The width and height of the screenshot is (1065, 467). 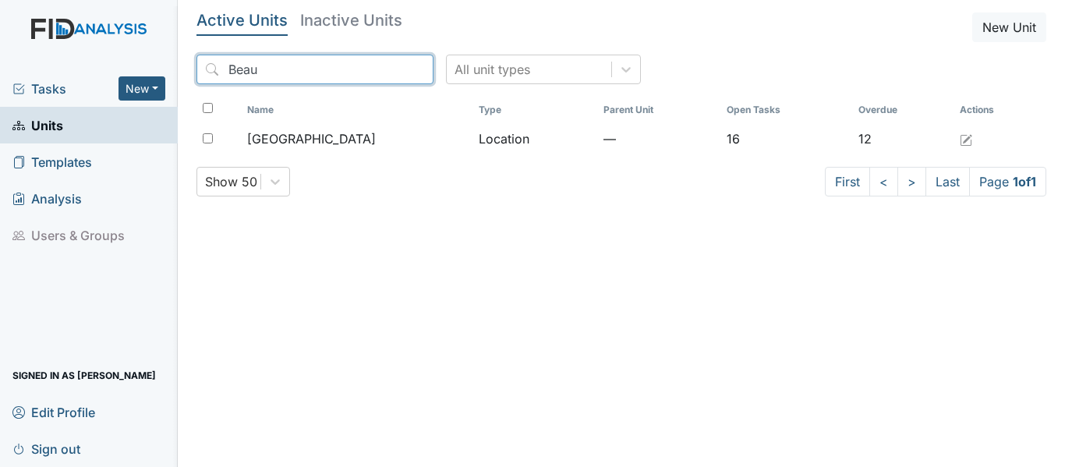 What do you see at coordinates (142, 88) in the screenshot?
I see `button: New` at bounding box center [142, 88].